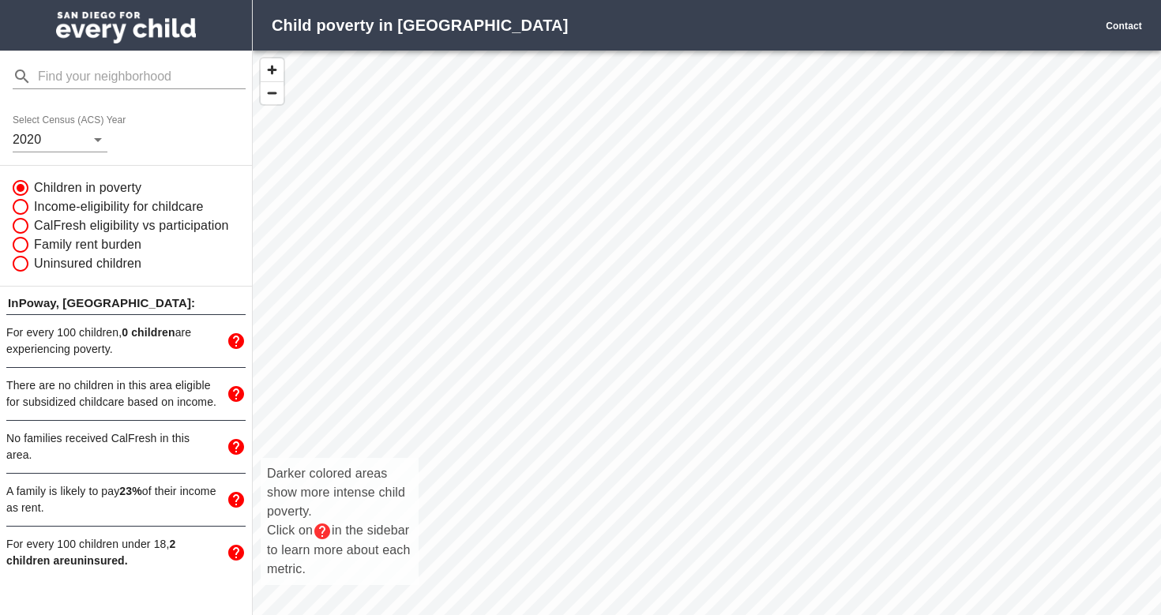 This screenshot has height=615, width=1161. What do you see at coordinates (130, 491) in the screenshot?
I see `strong: 23 %` at bounding box center [130, 491].